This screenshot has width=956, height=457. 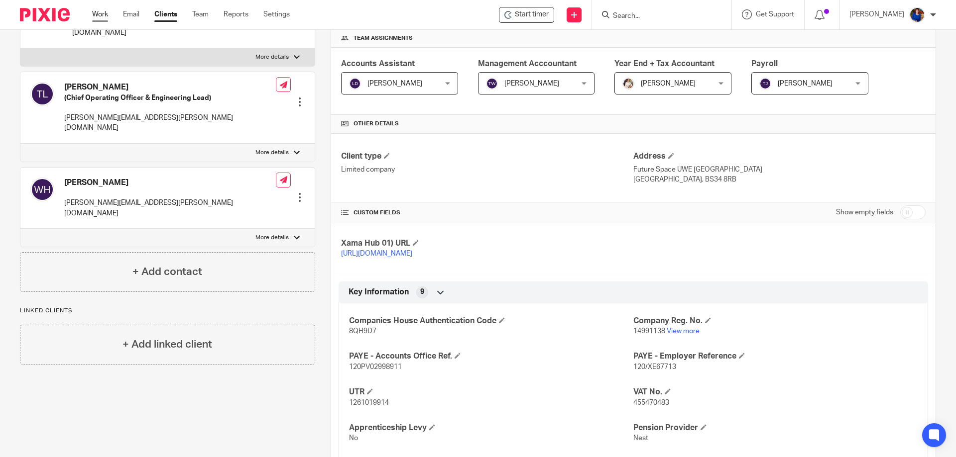 I want to click on span: Nest, so click(x=641, y=438).